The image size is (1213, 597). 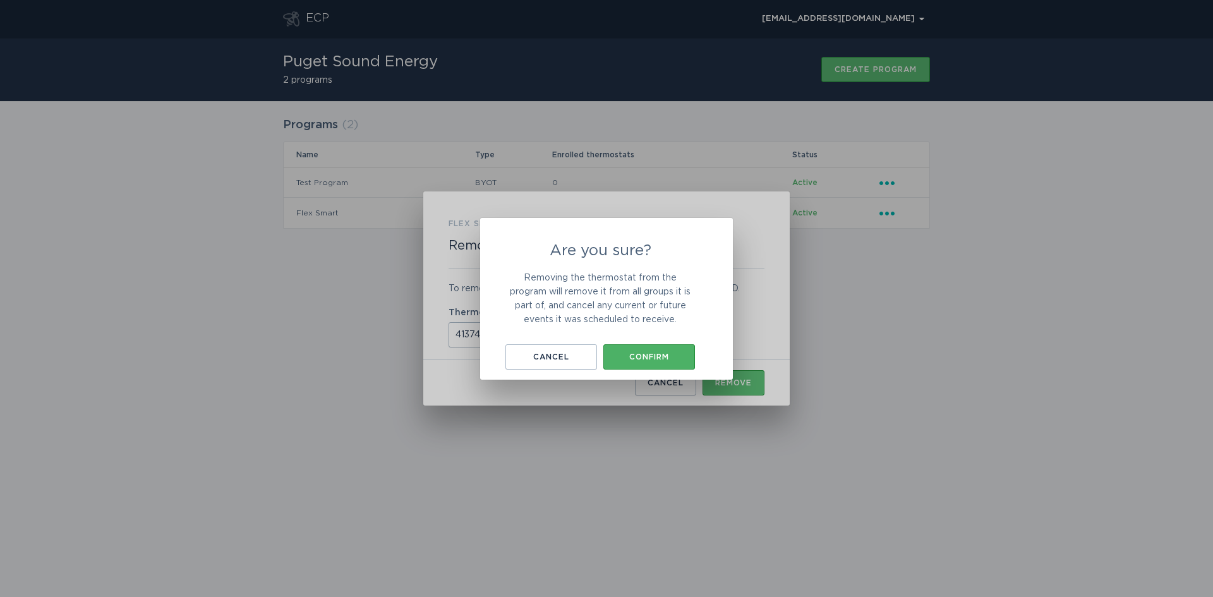 I want to click on h2: Are you sure?, so click(x=600, y=251).